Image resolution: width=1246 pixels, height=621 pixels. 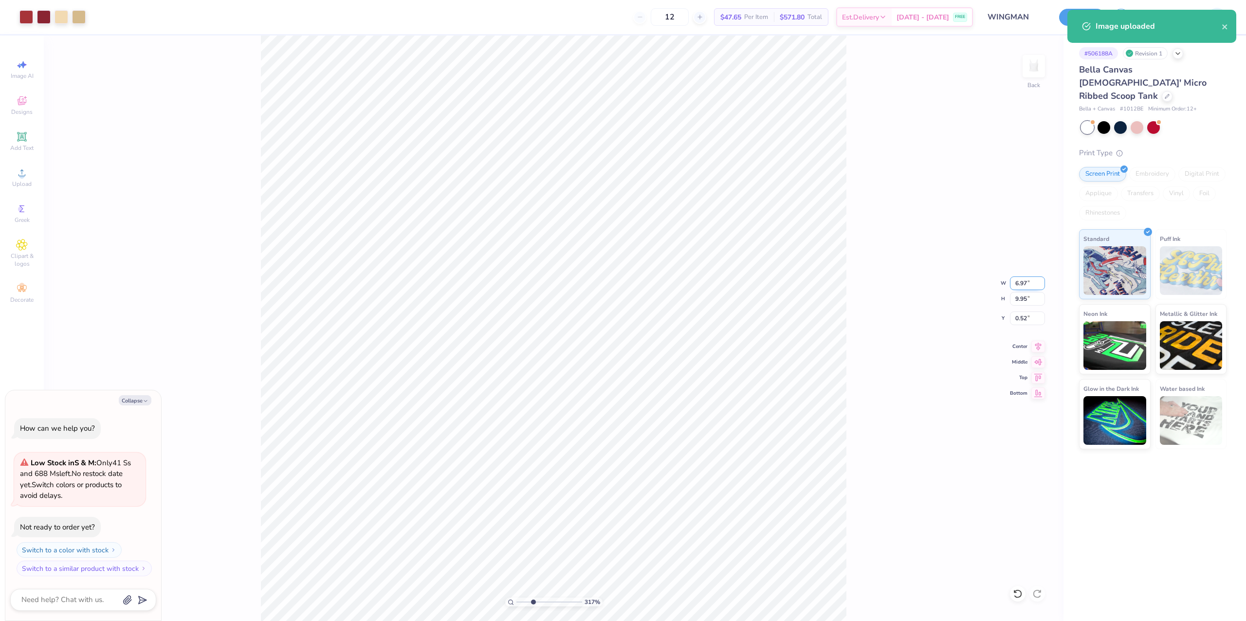 I want to click on span: Bella + Canvas, so click(x=1097, y=109).